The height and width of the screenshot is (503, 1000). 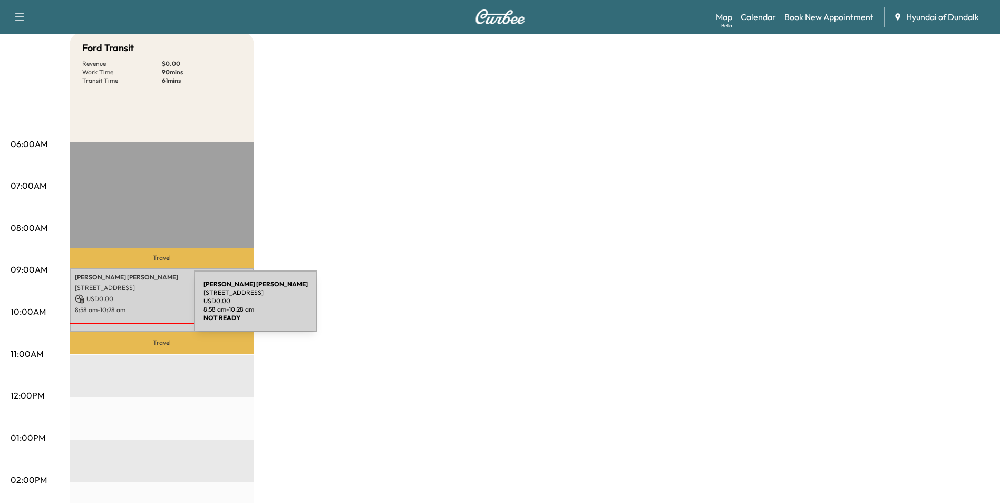 What do you see at coordinates (122, 64) in the screenshot?
I see `p: Revenue` at bounding box center [122, 64].